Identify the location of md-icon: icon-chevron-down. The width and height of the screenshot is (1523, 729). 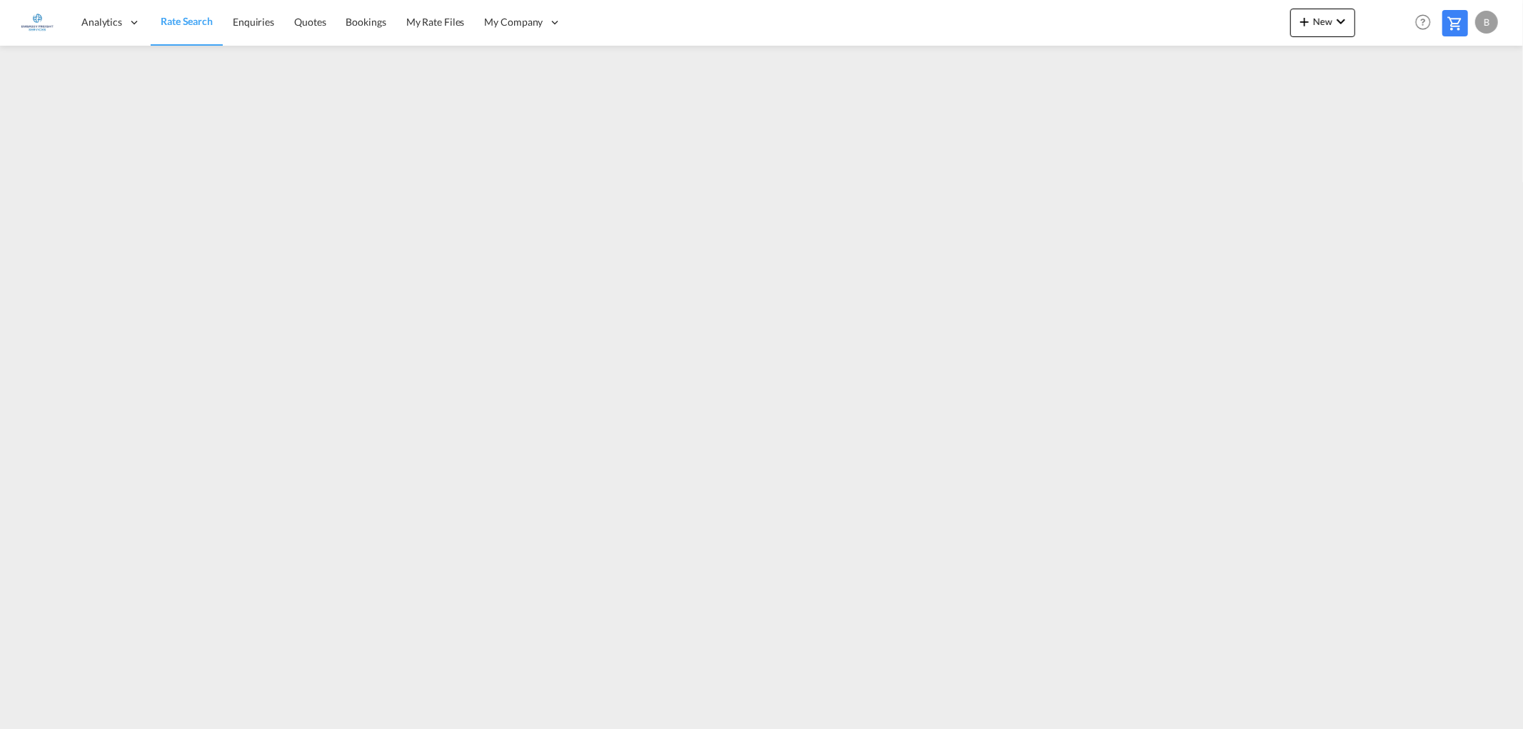
(1341, 21).